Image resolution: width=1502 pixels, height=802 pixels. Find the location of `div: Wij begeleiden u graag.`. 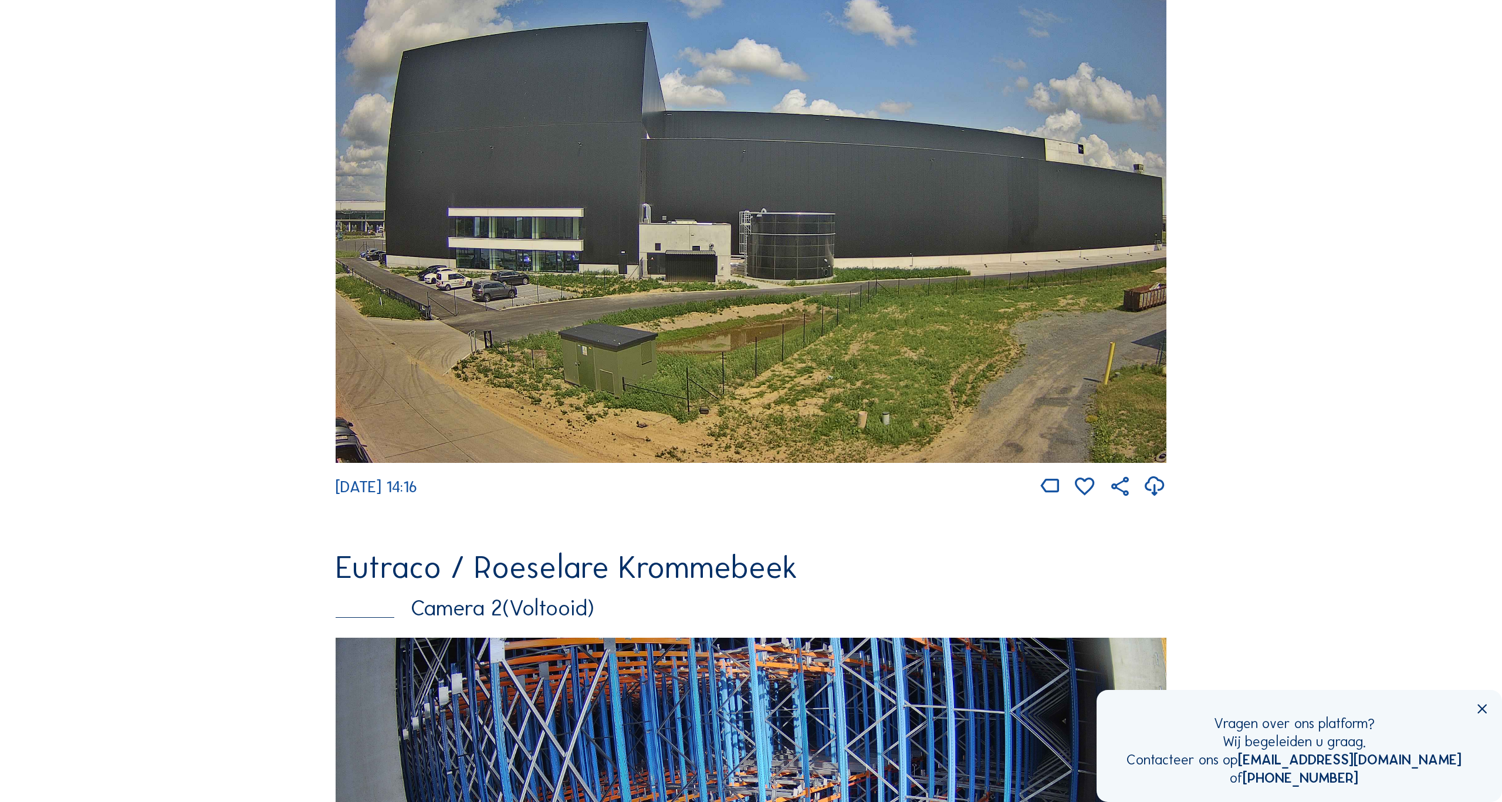

div: Wij begeleiden u graag. is located at coordinates (1294, 741).